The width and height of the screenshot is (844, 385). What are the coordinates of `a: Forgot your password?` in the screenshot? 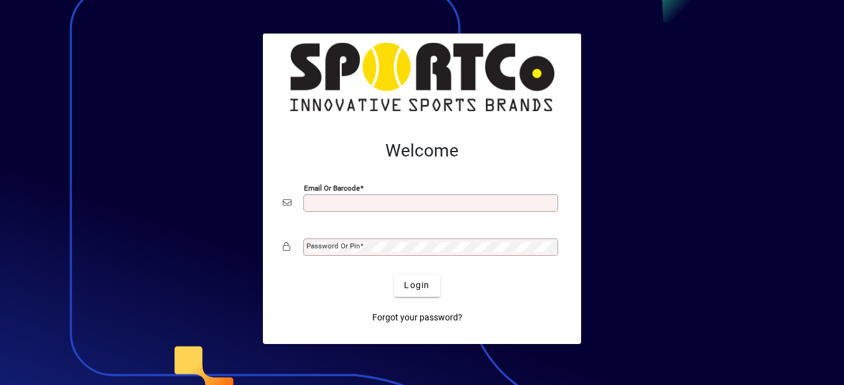 It's located at (417, 318).